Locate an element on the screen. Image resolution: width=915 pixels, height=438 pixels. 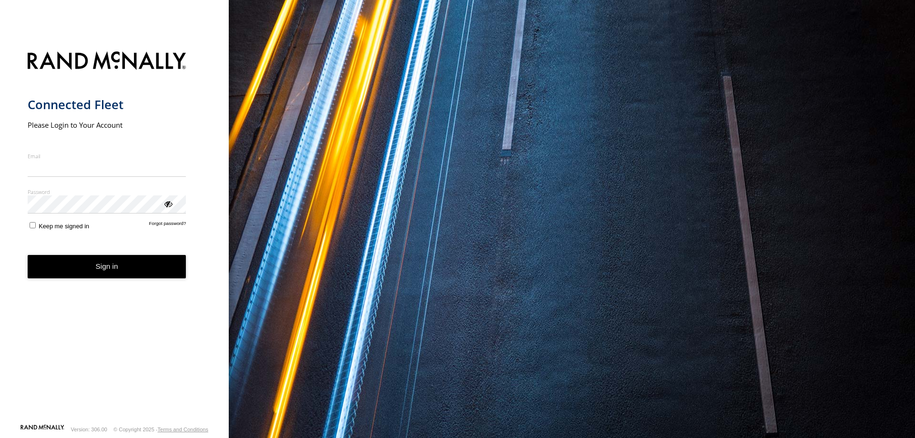
label: Email is located at coordinates (107, 156).